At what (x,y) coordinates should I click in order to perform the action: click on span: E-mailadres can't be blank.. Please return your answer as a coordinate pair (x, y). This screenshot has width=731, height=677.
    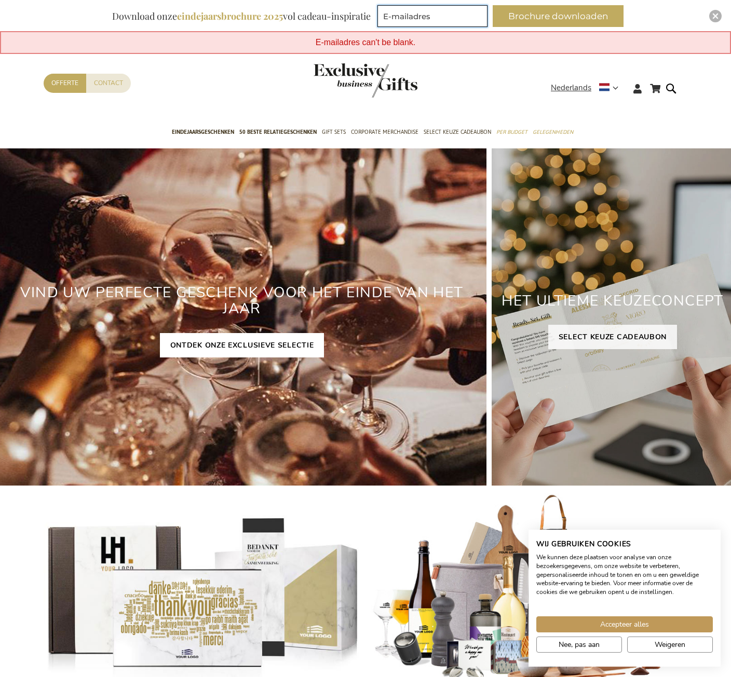
    Looking at the image, I should click on (365, 42).